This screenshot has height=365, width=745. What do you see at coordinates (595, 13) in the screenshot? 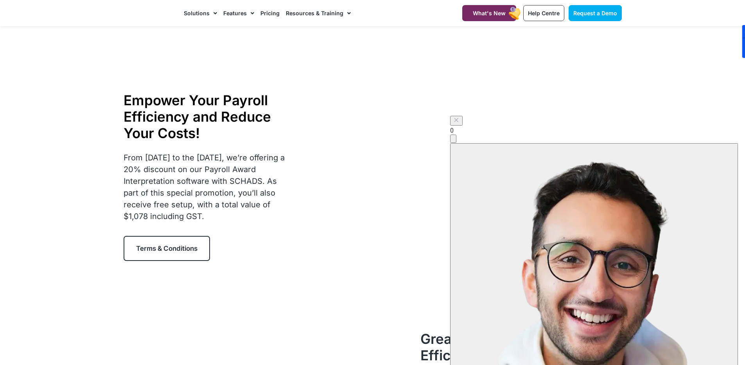
I see `span: Request a Demo` at bounding box center [595, 13].